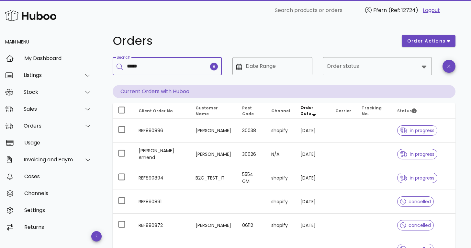  I want to click on th: Order Date: Sorted descending. Activate to remove sorting., so click(313, 111).